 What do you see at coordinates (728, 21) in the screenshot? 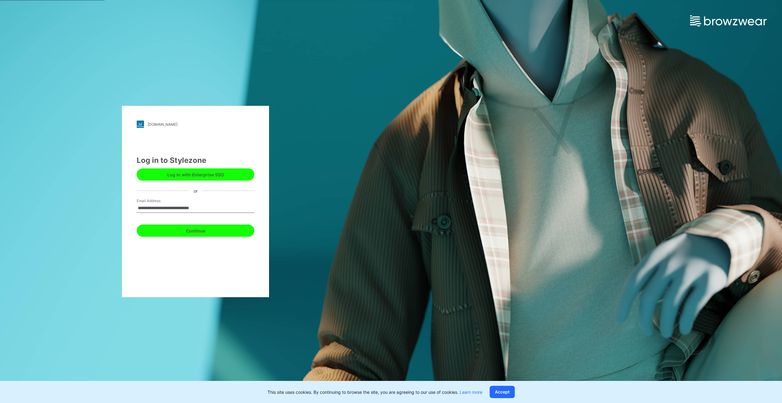
I see `img: browzwear-logo.e42bd6dac1945053ebaf764b6aa21510.svg` at bounding box center [728, 21].